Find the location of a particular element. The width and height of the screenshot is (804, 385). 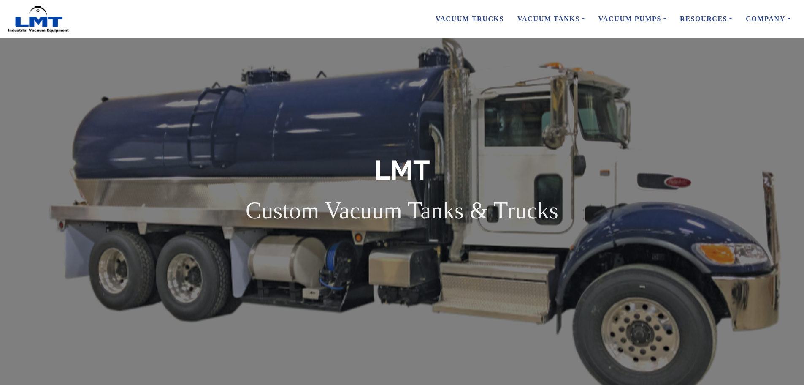

img: LMT is located at coordinates (38, 19).